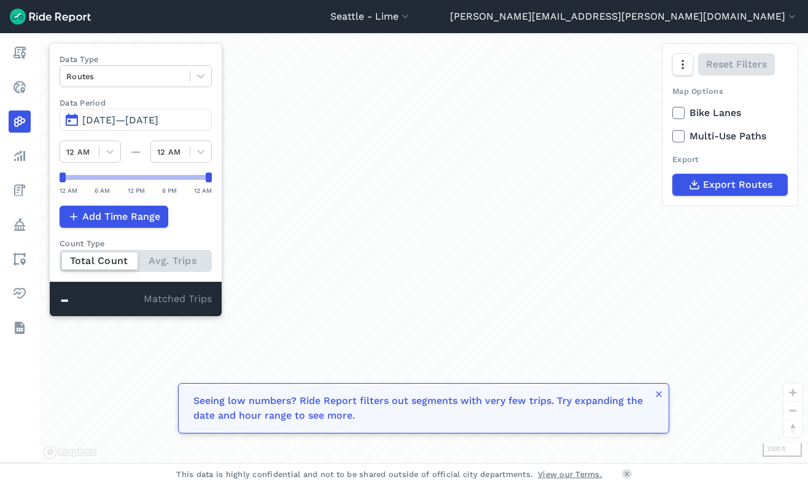  What do you see at coordinates (738, 185) in the screenshot?
I see `span: Export Routes` at bounding box center [738, 185].